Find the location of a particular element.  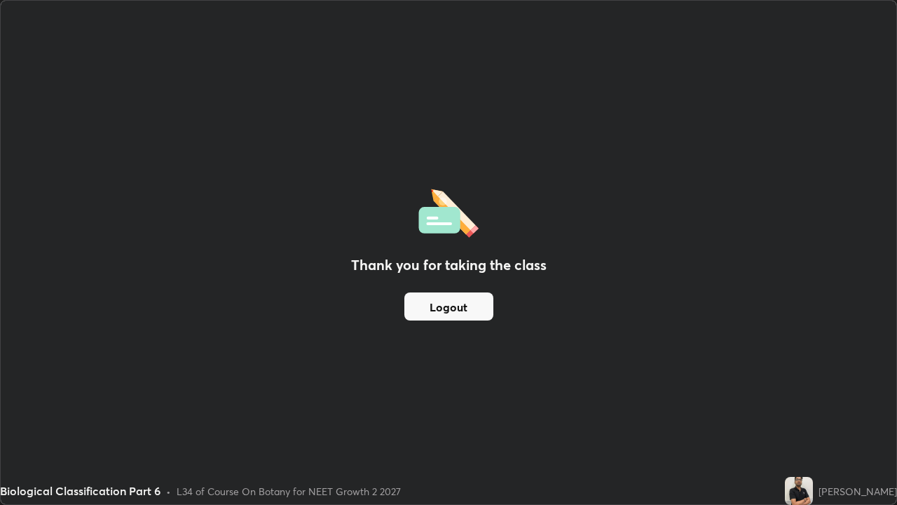

img: b2da9b2492c24f11b274d36eb37de468.jpg is located at coordinates (799, 491).